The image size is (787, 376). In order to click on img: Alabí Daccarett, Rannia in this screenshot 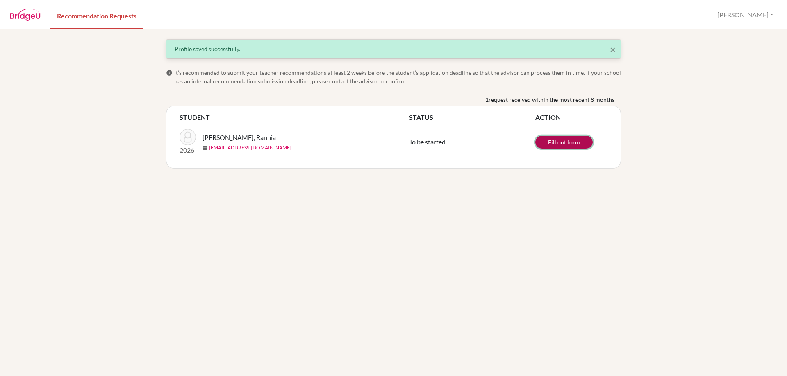, I will do `click(188, 137)`.